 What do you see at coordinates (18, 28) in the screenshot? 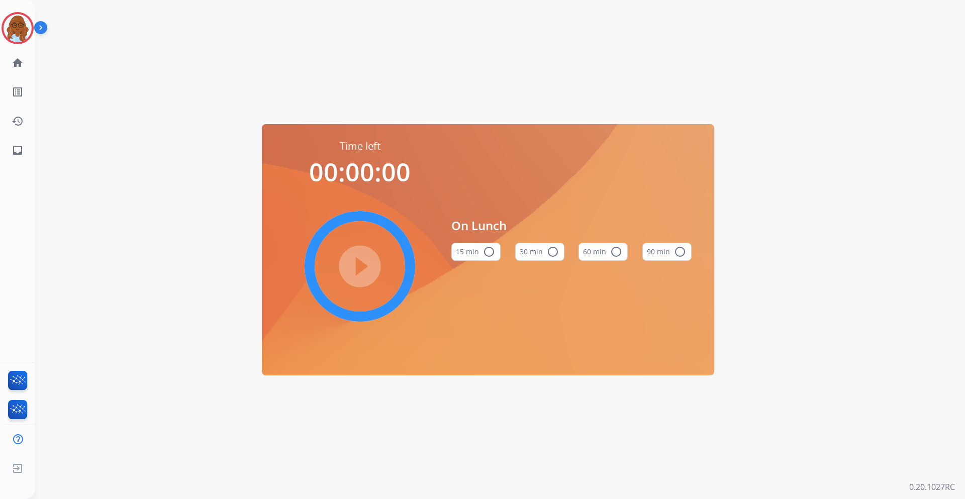
I see `img: avatar` at bounding box center [18, 28].